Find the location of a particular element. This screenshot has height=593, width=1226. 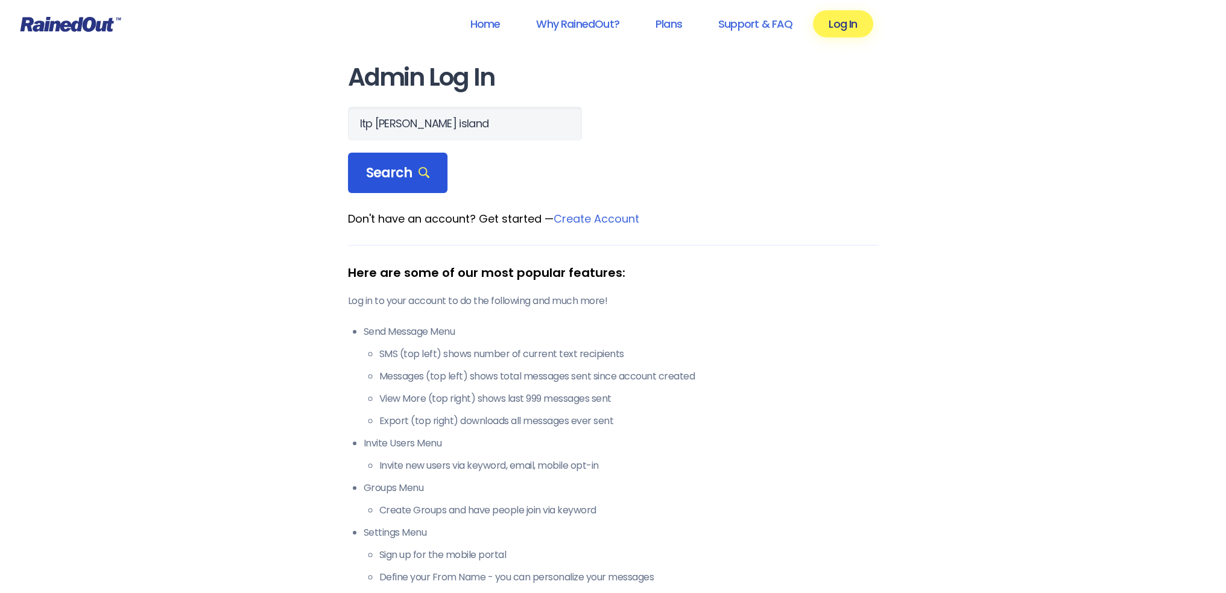

li: View More (top right) shows last 999 messages sent is located at coordinates (629, 399).